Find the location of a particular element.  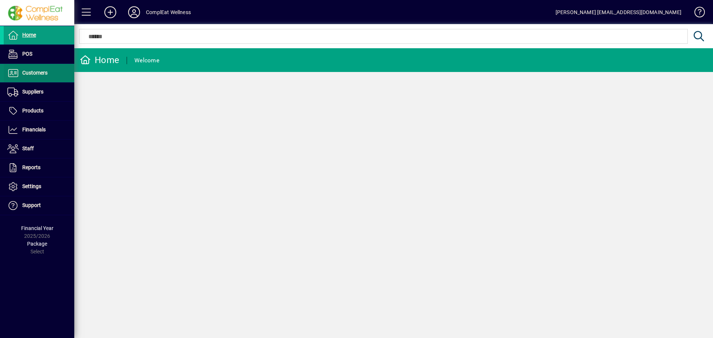

button: Add is located at coordinates (110, 12).